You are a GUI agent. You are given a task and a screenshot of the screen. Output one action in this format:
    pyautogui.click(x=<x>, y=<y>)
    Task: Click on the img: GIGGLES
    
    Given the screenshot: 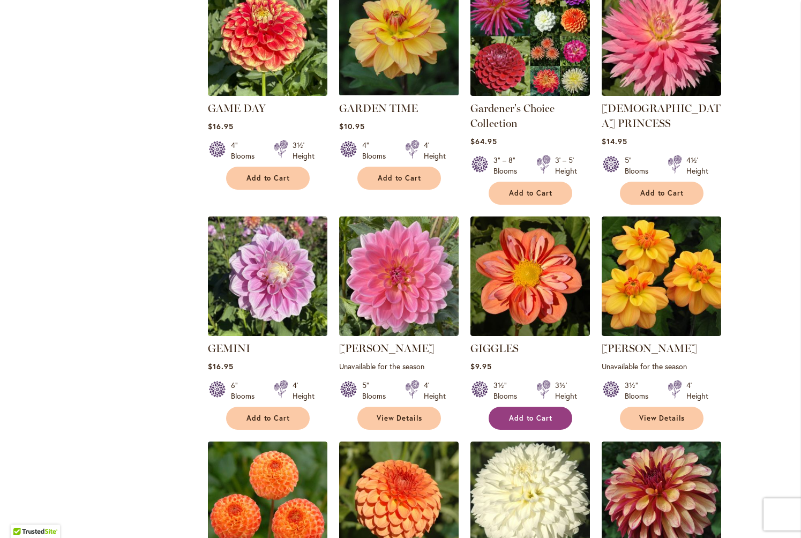 What is the action you would take?
    pyautogui.click(x=530, y=276)
    